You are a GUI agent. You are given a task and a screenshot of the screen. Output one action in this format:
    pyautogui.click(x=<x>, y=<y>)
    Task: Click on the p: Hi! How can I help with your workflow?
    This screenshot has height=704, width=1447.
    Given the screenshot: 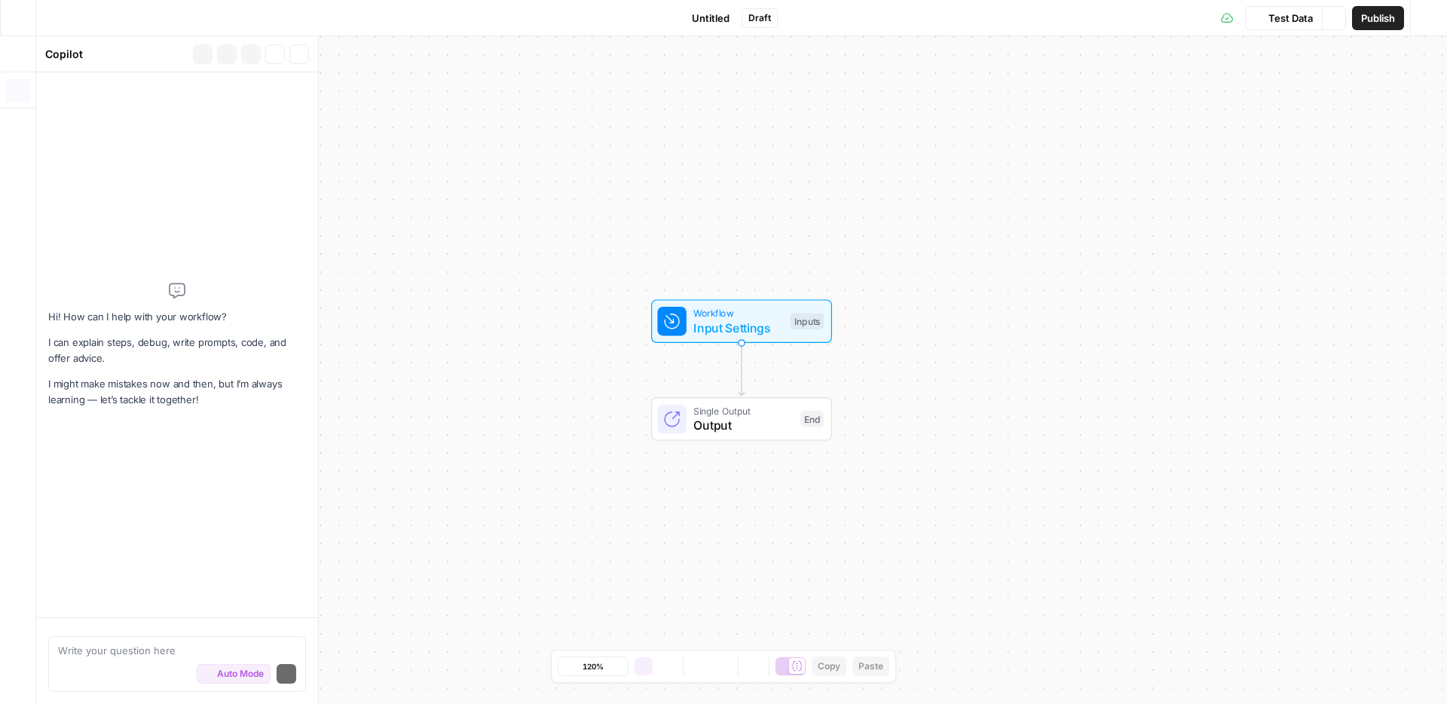 What is the action you would take?
    pyautogui.click(x=177, y=316)
    